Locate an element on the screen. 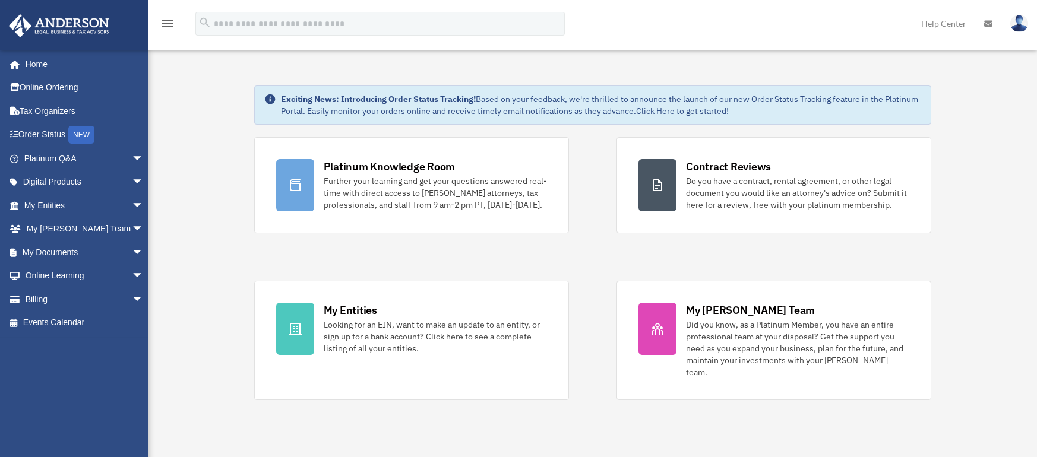  a: Digital Productsarrow_drop_down is located at coordinates (85, 182).